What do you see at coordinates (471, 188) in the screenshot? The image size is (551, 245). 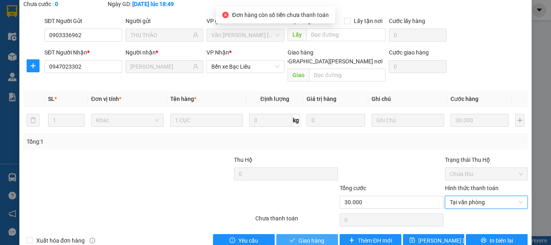 I see `label: Hình thức thanh toán` at bounding box center [471, 188].